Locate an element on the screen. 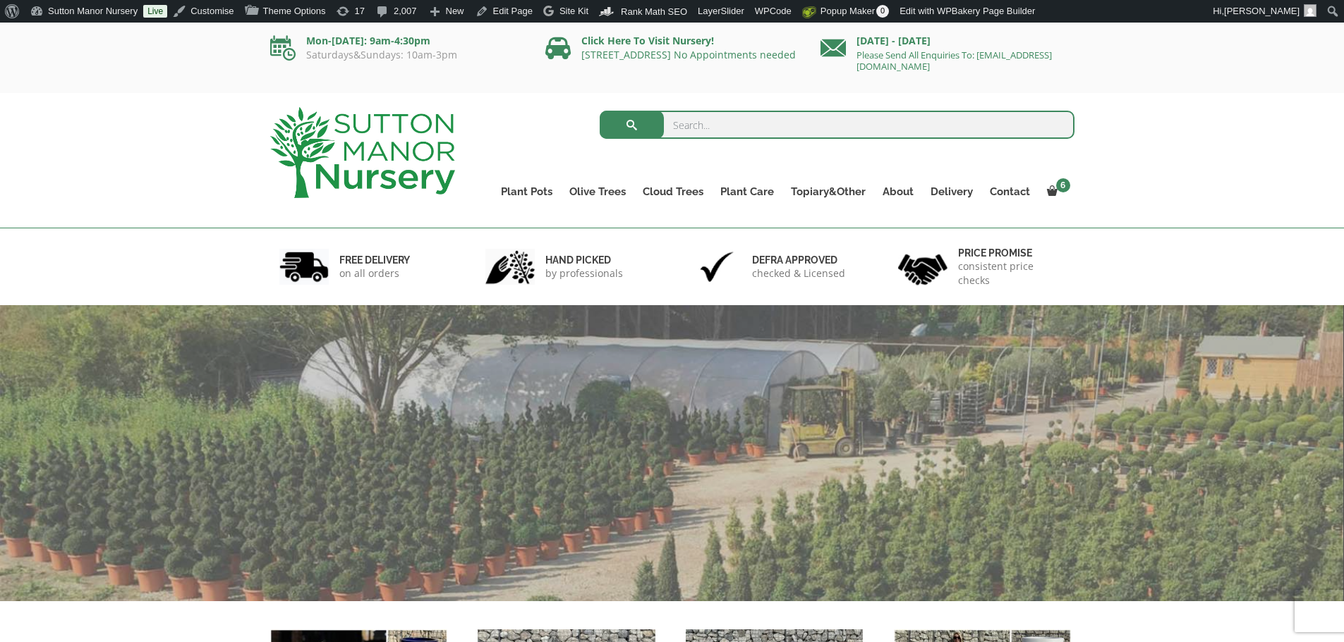 Image resolution: width=1344 pixels, height=642 pixels. p: on all orders is located at coordinates (374, 274).